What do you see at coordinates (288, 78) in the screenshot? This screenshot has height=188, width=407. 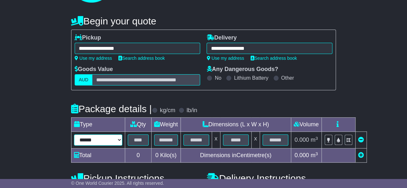 I see `label: Other` at bounding box center [288, 78].